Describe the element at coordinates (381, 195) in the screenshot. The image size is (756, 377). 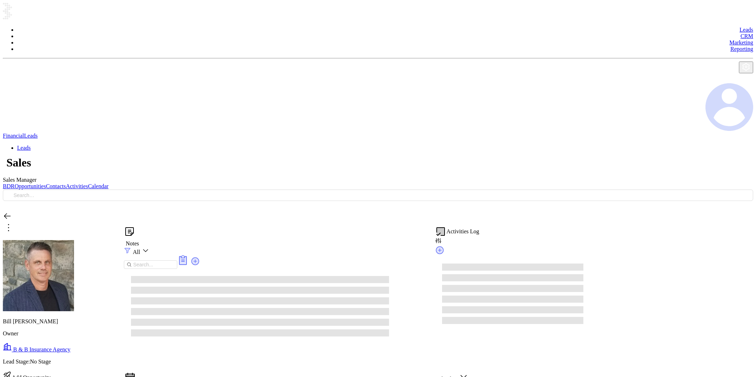
I see `input: Search…` at that location.